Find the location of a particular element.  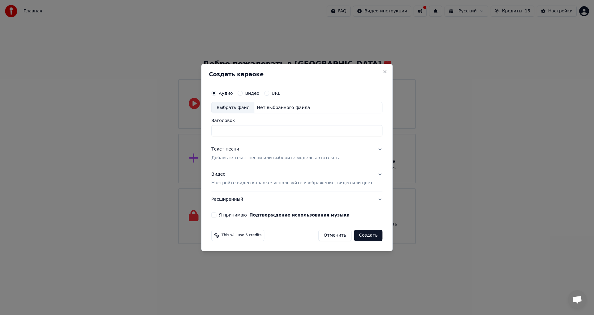

button: Я принимаю is located at coordinates (299, 215).